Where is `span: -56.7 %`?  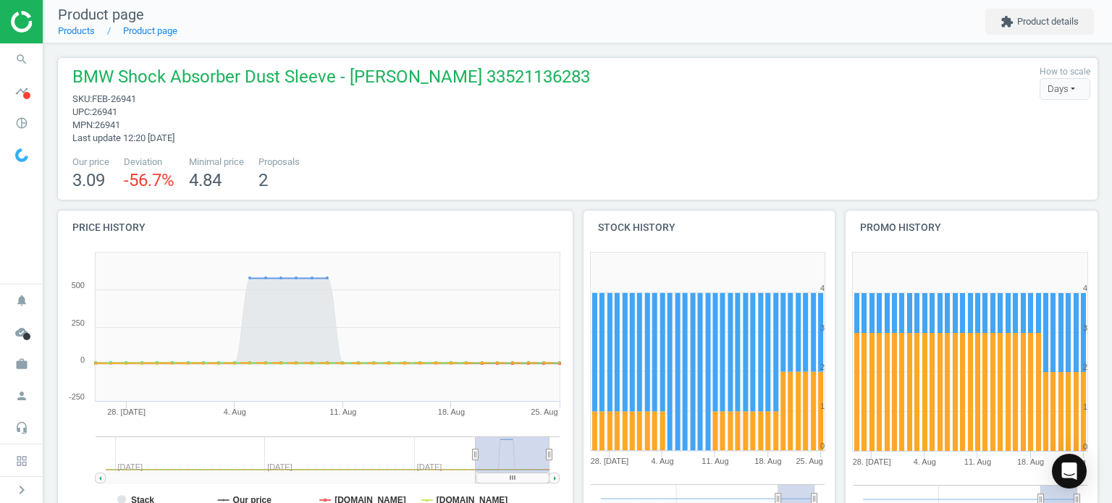
span: -56.7 % is located at coordinates (149, 180).